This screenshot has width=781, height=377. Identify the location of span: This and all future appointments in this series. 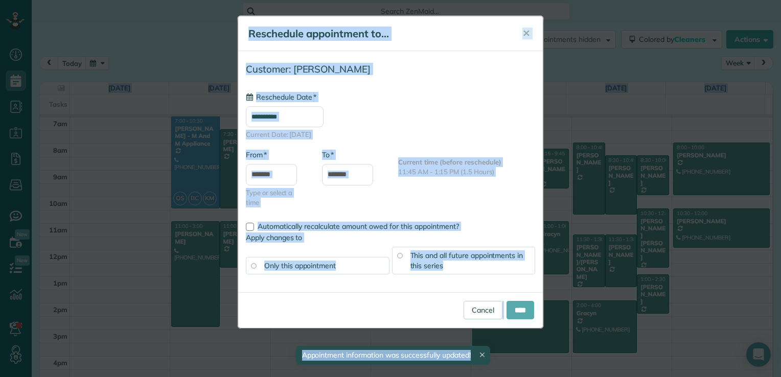
(467, 261).